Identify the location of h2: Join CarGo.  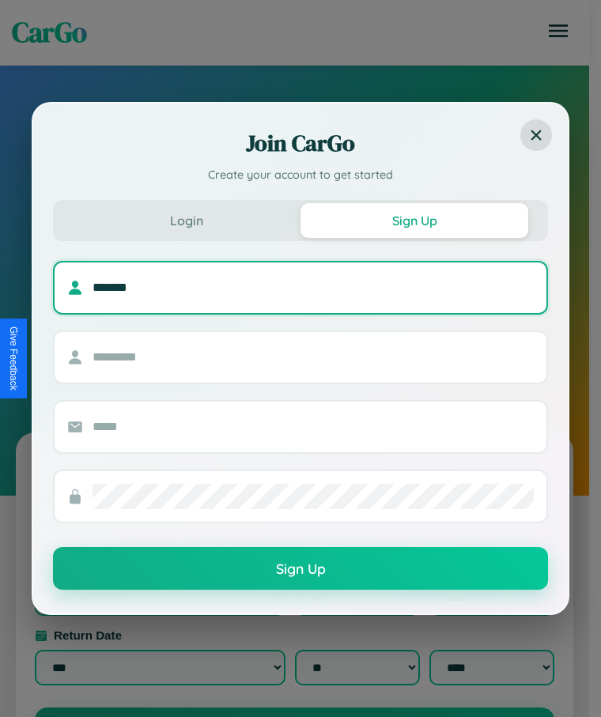
(300, 143).